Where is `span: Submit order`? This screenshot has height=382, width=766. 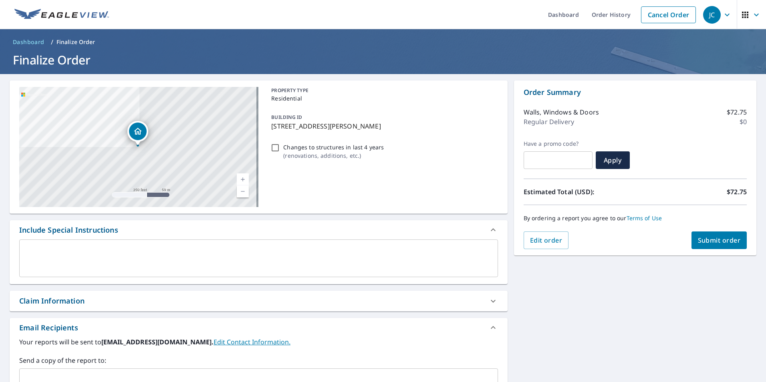 span: Submit order is located at coordinates (719, 240).